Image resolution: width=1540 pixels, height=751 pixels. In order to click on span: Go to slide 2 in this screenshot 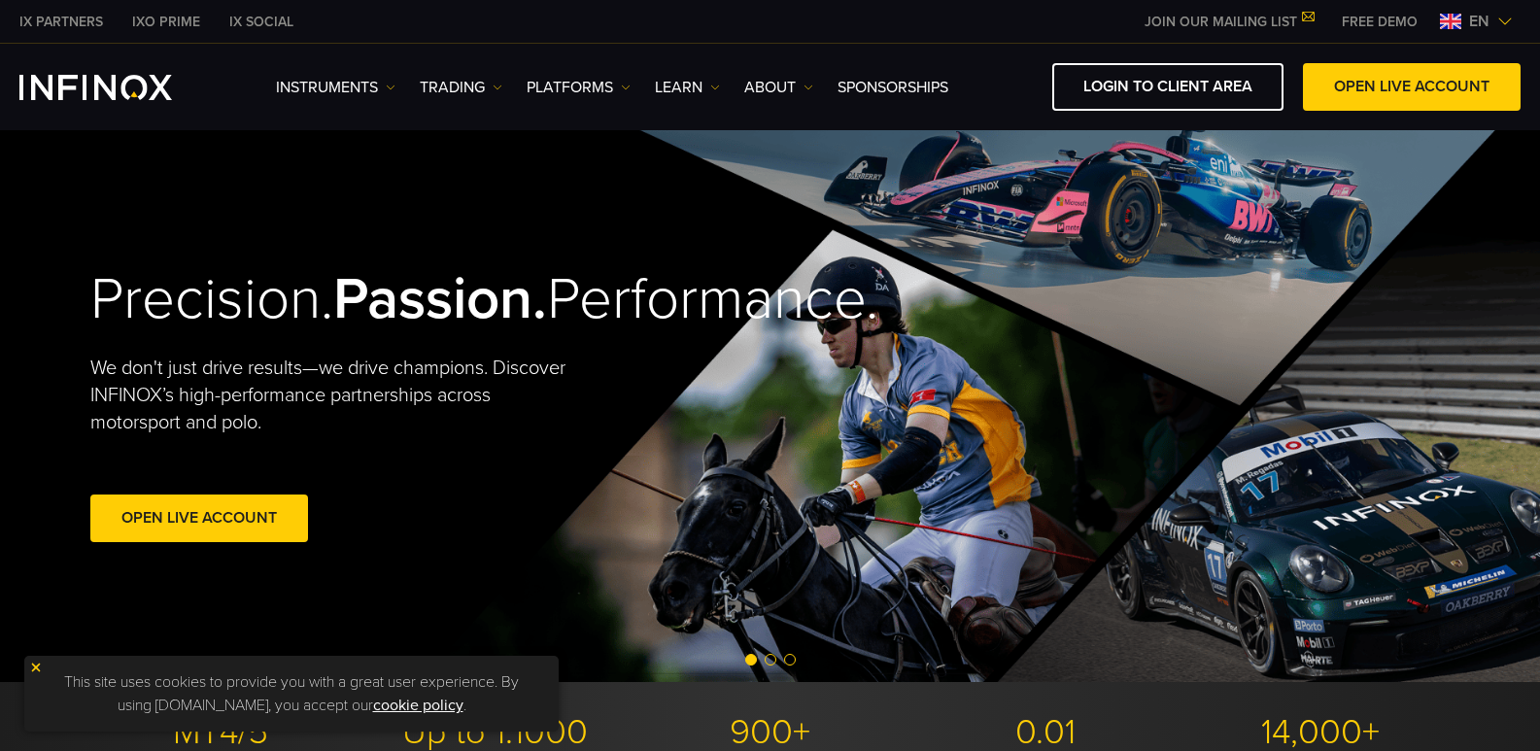, I will do `click(770, 660)`.